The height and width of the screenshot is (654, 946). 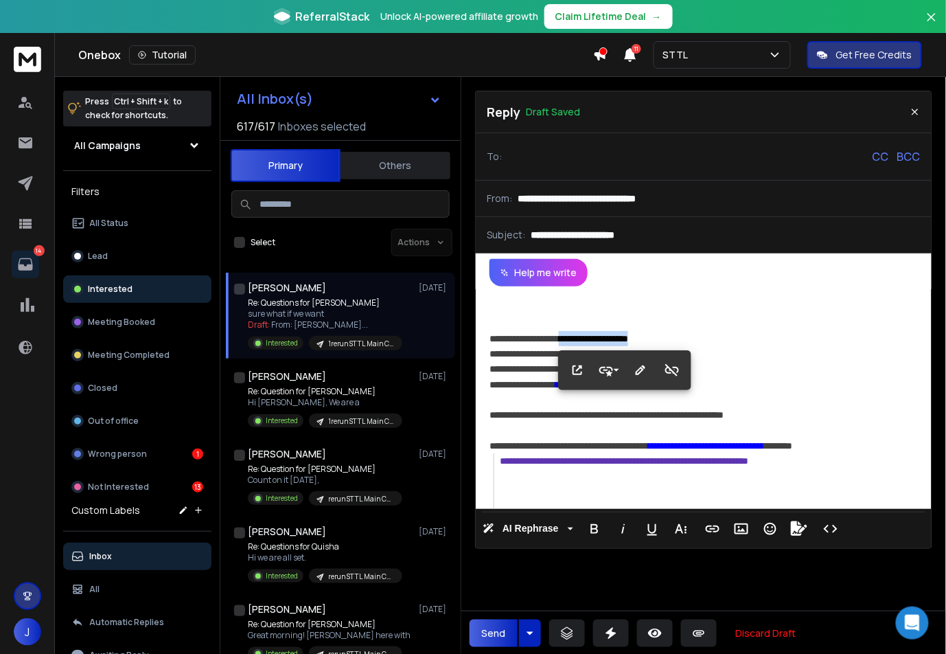 I want to click on button: Automatic Replies, so click(x=137, y=622).